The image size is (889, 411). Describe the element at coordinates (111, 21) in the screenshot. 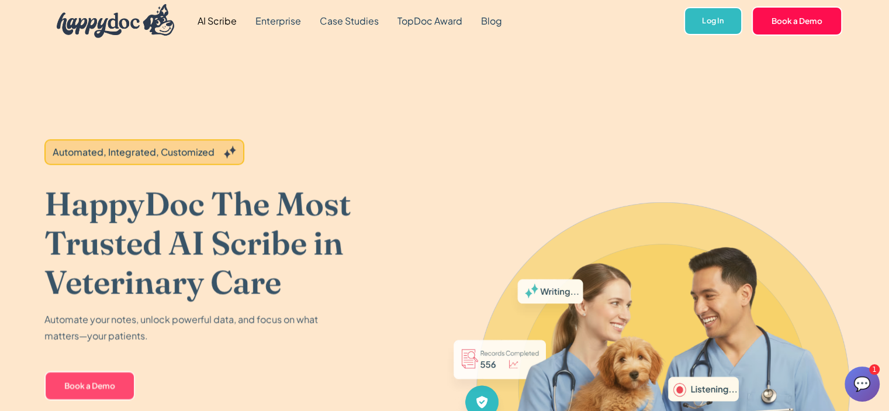

I see `a: home` at that location.